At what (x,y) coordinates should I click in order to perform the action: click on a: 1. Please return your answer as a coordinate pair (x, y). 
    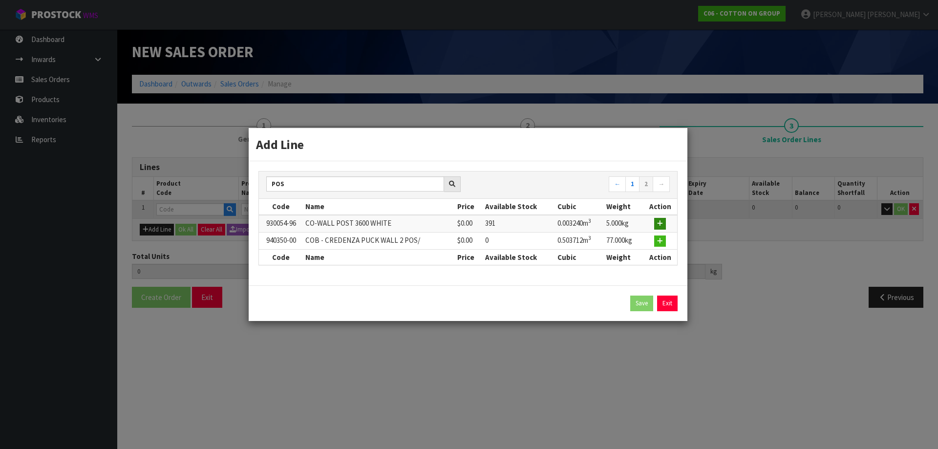
    Looking at the image, I should click on (632, 184).